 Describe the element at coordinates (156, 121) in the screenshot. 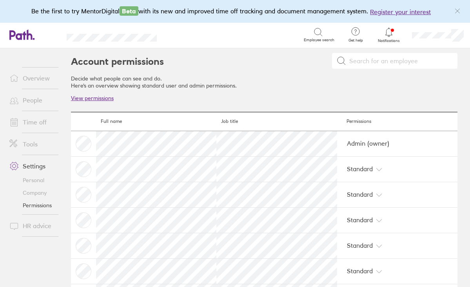

I see `th: Full name` at that location.